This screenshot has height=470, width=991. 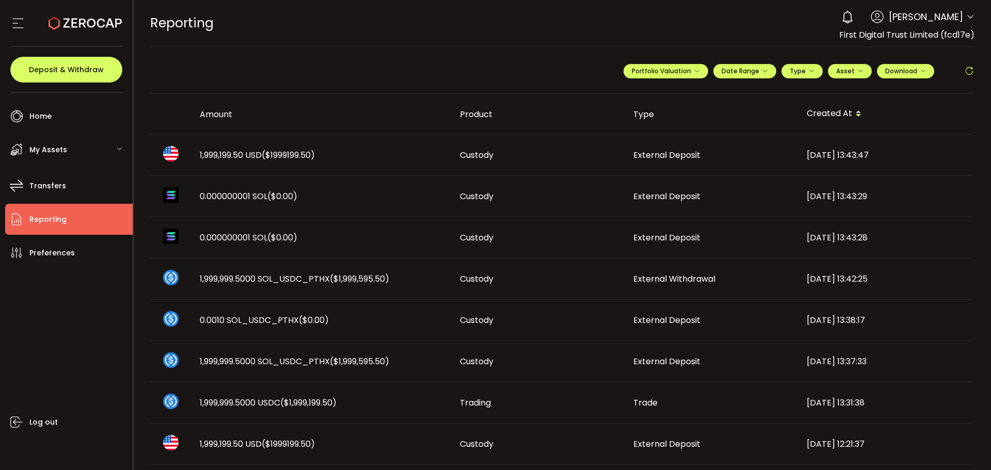 What do you see at coordinates (40, 116) in the screenshot?
I see `span: Home` at bounding box center [40, 116].